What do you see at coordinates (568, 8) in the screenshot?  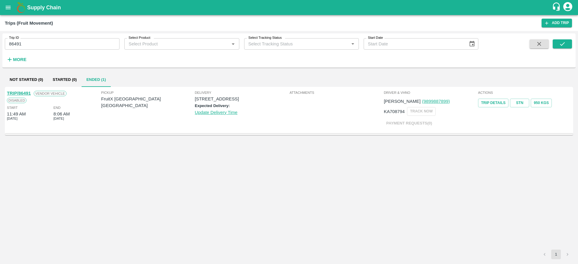 I see `div: account of current user` at bounding box center [568, 8].